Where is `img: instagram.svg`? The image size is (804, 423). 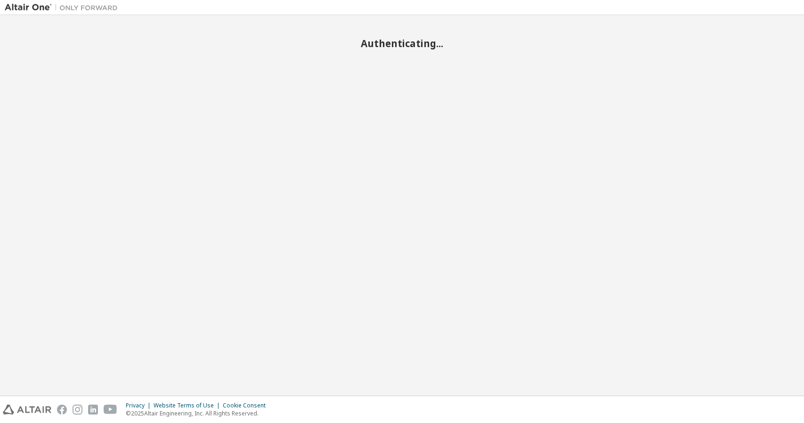 img: instagram.svg is located at coordinates (77, 409).